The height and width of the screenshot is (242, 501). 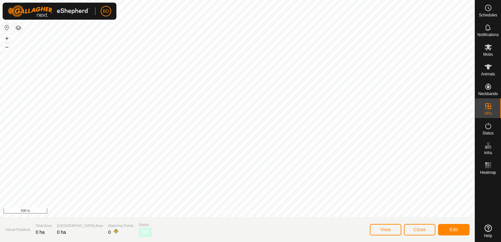 I want to click on a: Privacy Policy, so click(x=224, y=212).